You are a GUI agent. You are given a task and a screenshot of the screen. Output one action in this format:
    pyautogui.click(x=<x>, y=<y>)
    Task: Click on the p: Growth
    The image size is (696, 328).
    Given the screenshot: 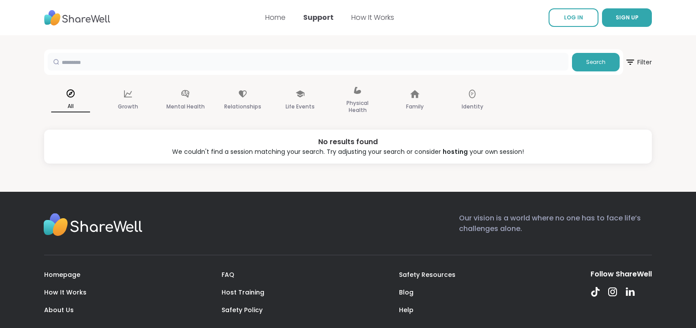 What is the action you would take?
    pyautogui.click(x=128, y=107)
    